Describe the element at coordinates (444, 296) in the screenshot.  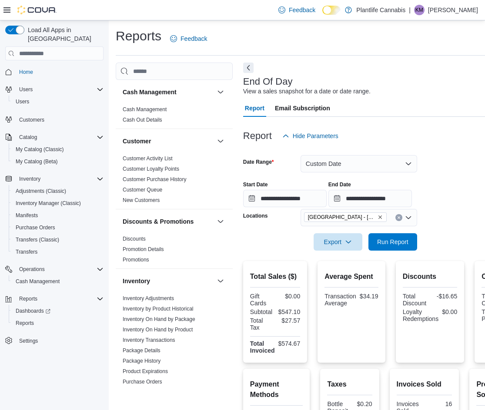
I see `div: -$16.65` at that location.